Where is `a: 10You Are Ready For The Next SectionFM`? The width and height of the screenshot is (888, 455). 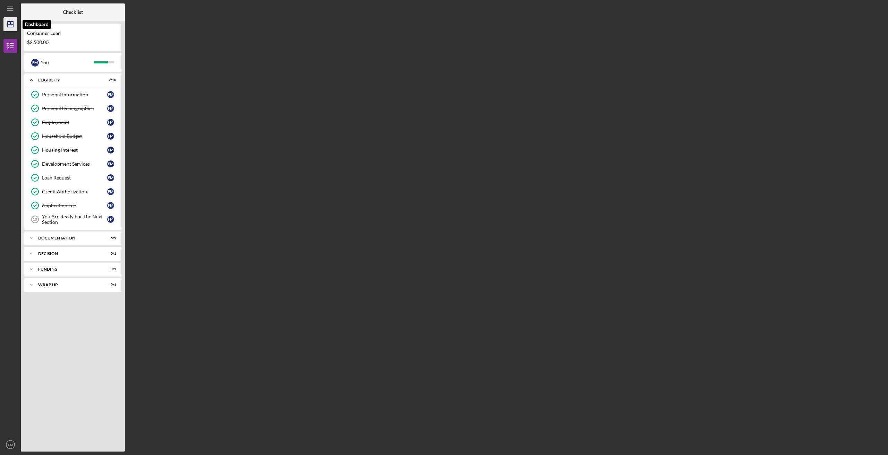 a: 10You Are Ready For The Next SectionFM is located at coordinates (73, 220).